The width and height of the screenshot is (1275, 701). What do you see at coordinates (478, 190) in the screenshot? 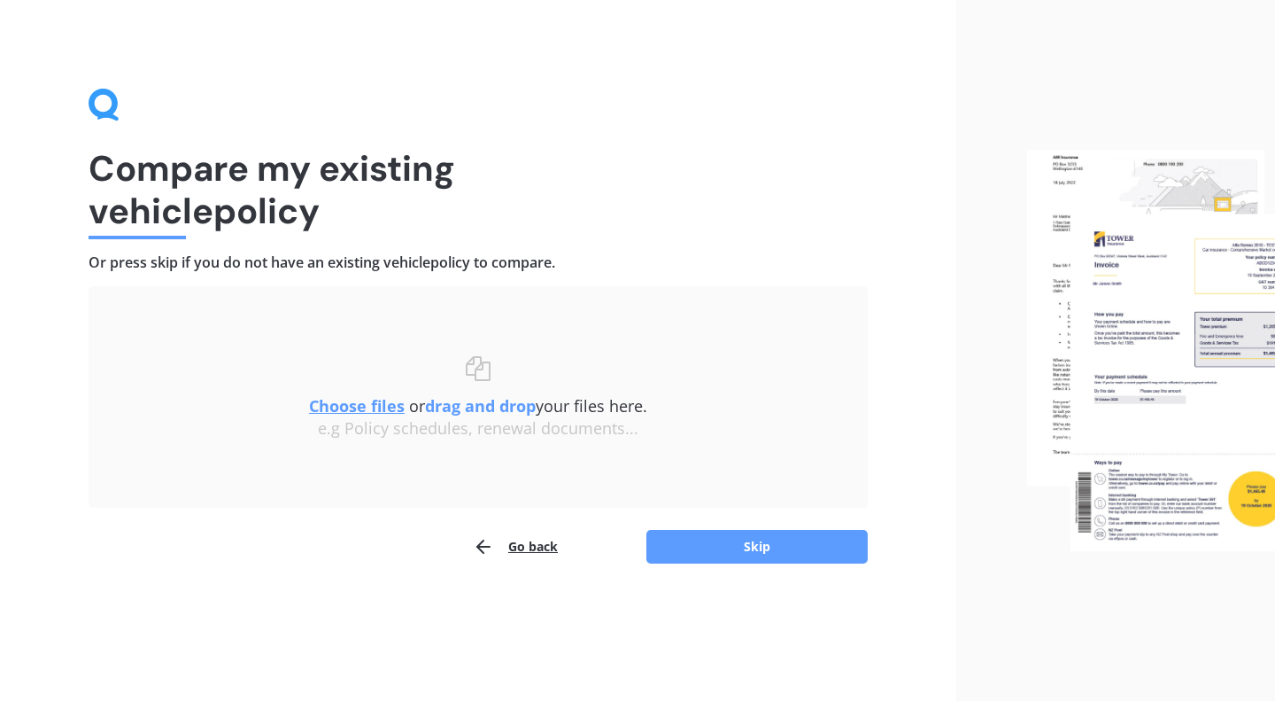
I see `h1: Compare my existing vehicle policy` at bounding box center [478, 190].